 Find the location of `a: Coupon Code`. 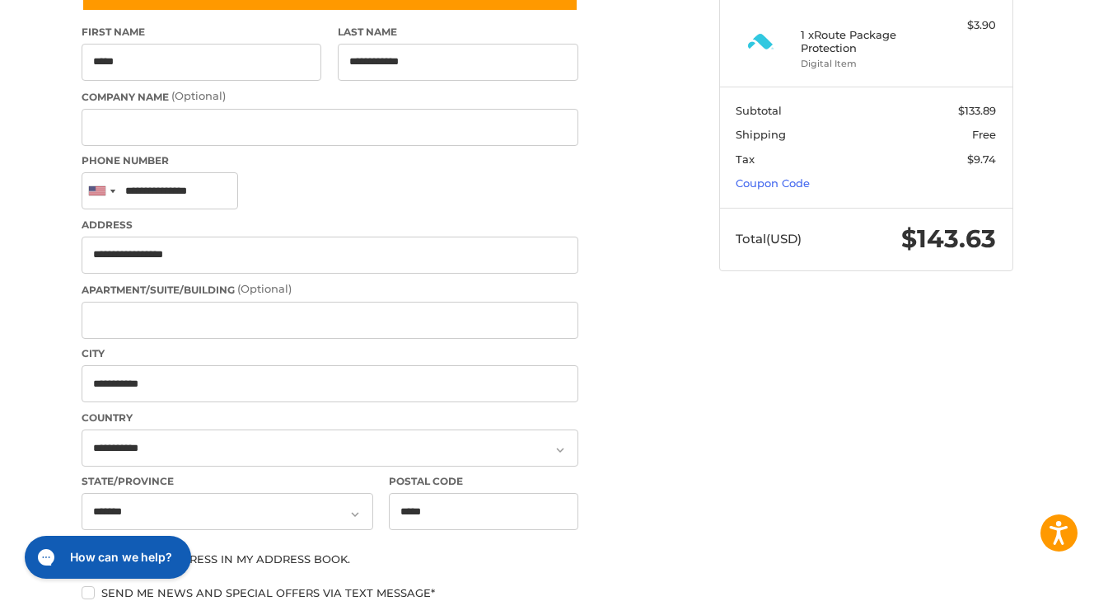

a: Coupon Code is located at coordinates (773, 183).